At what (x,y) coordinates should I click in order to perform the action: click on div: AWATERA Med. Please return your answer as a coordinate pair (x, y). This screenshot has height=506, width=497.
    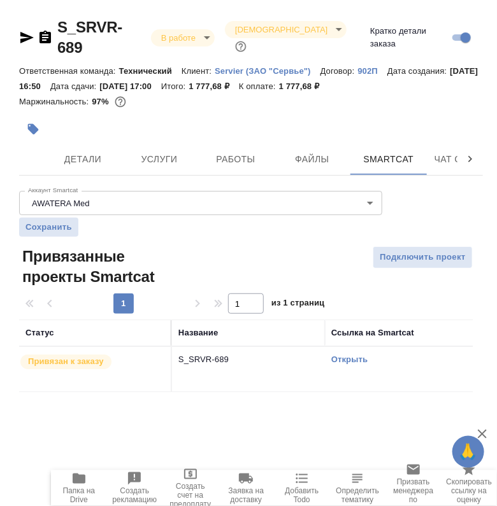
    Looking at the image, I should click on (201, 203).